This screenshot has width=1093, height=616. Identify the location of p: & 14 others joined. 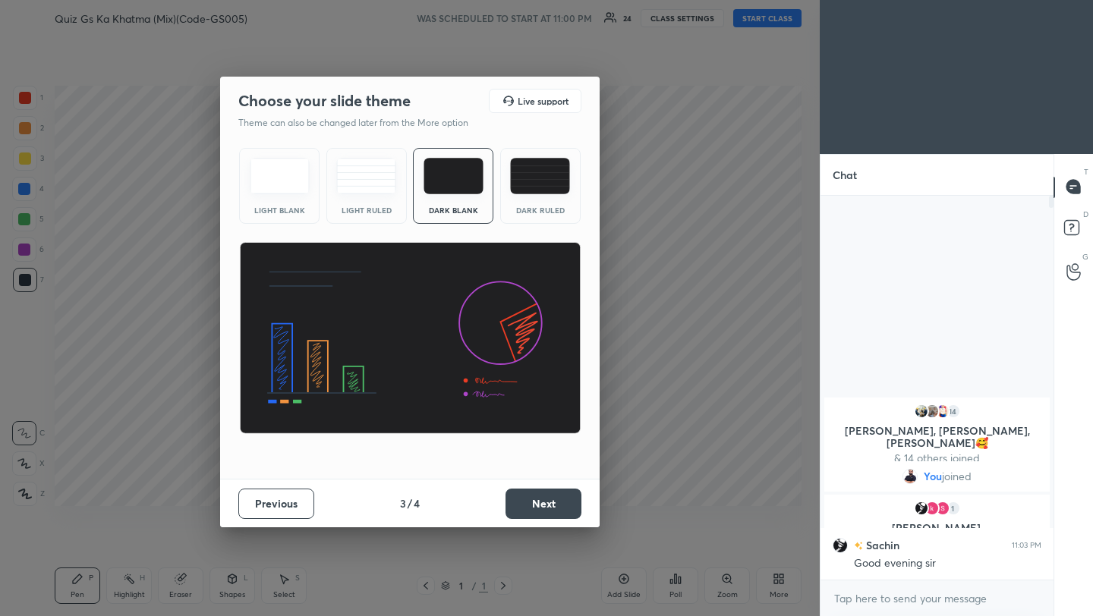
(937, 458).